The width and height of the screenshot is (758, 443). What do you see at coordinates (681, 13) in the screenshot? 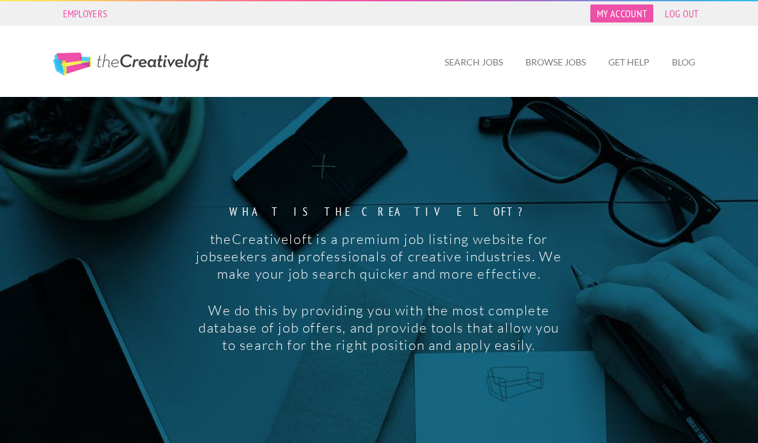
I see `a: Log Out` at bounding box center [681, 13].